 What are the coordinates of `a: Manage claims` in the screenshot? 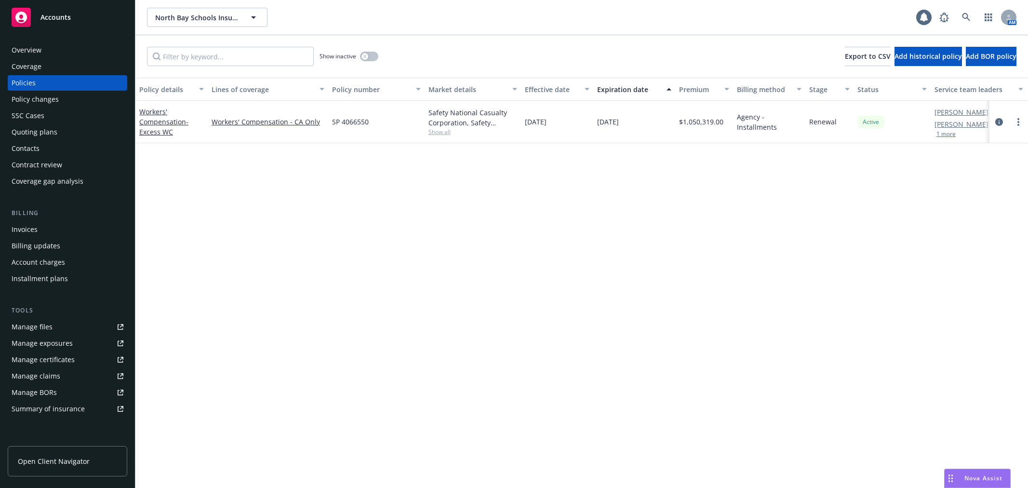 It's located at (67, 376).